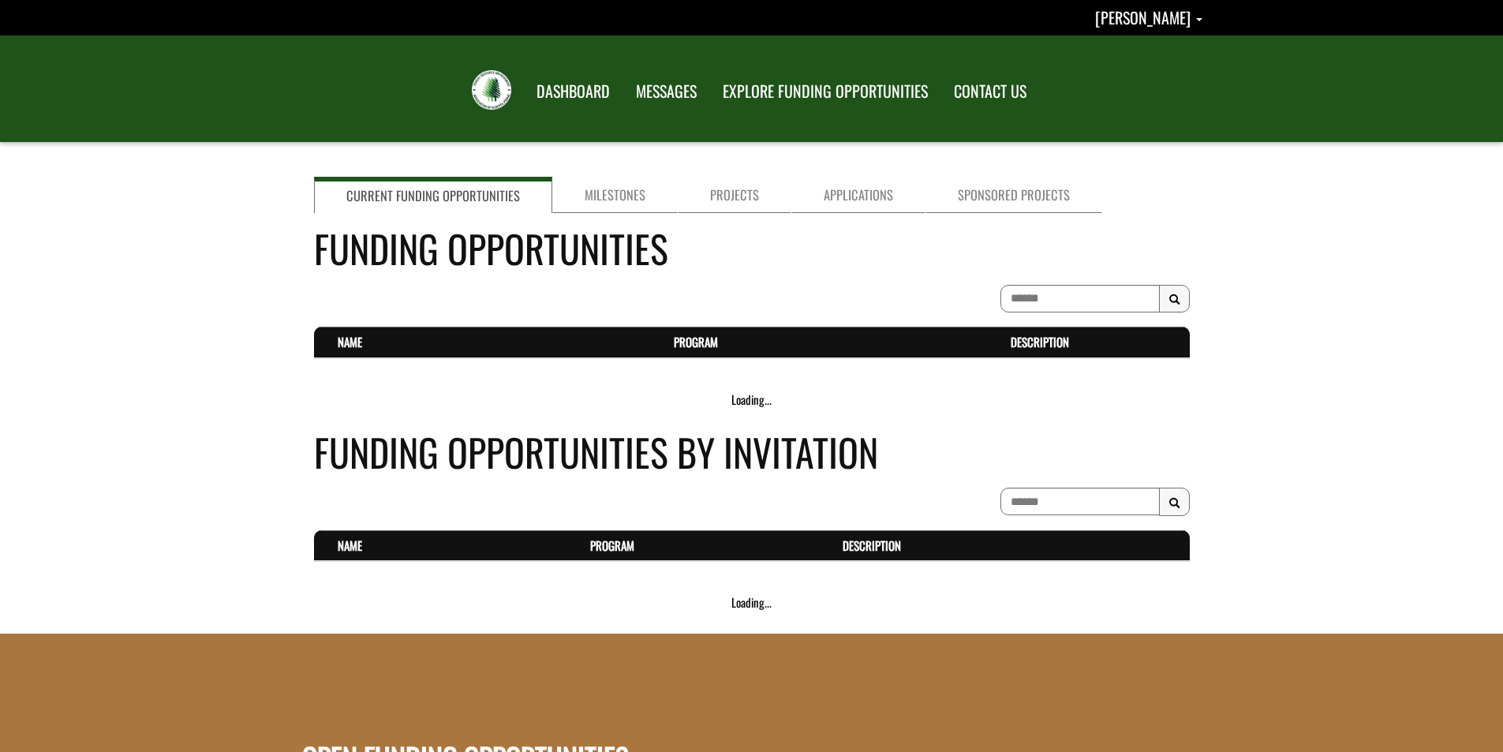  What do you see at coordinates (990, 92) in the screenshot?
I see `a: CONTACT US` at bounding box center [990, 92].